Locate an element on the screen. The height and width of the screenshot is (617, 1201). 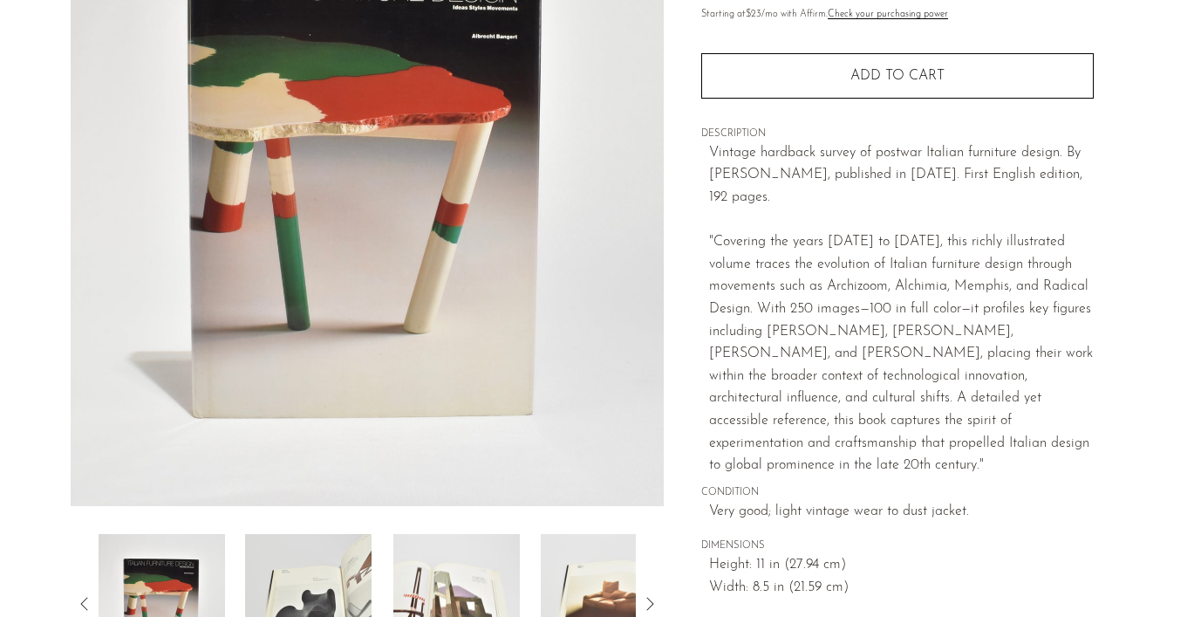
p: Starting at /mo with Affirm. is located at coordinates (898, 15).